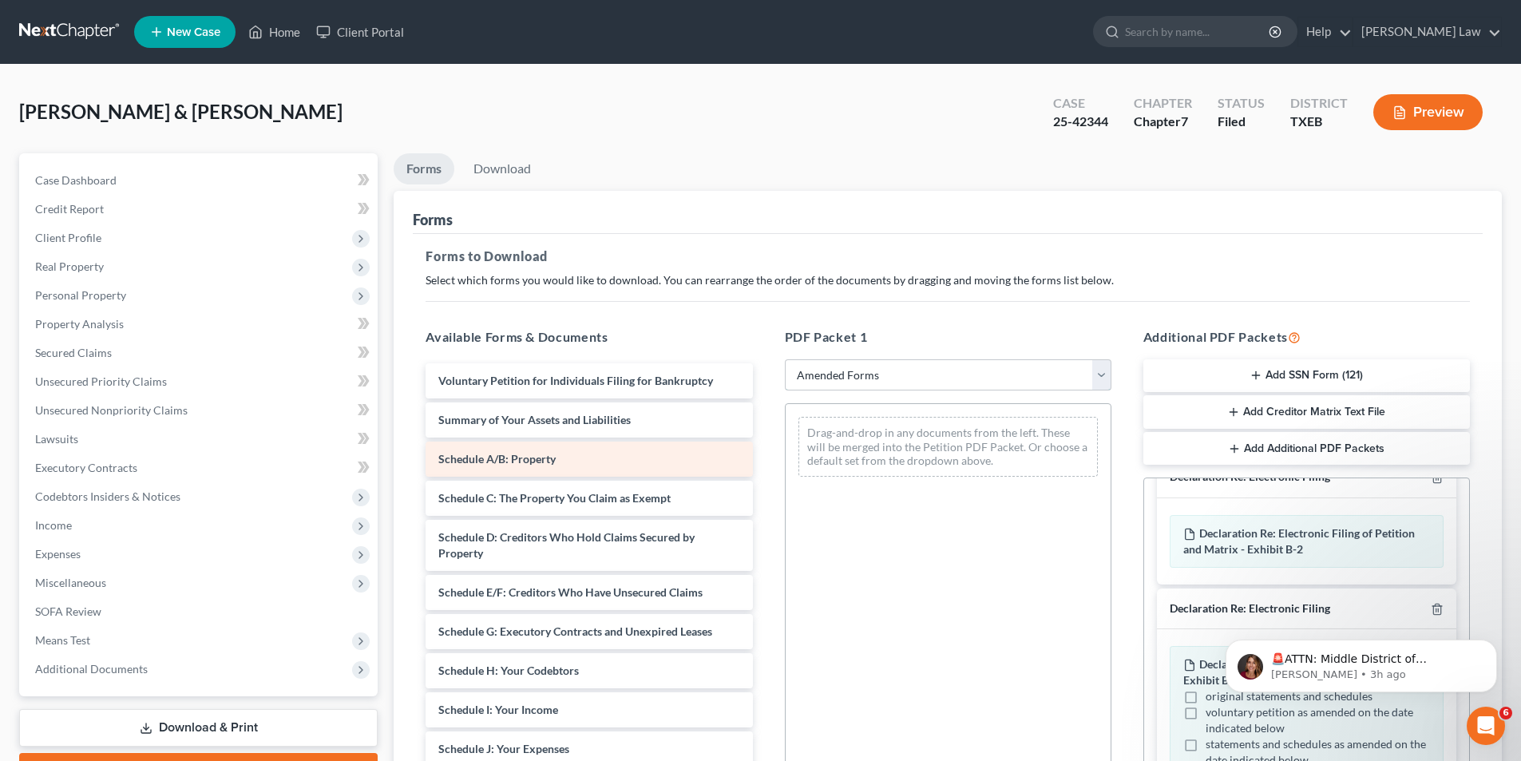 This screenshot has height=761, width=1521. Describe the element at coordinates (360, 32) in the screenshot. I see `a: Client Portal` at that location.